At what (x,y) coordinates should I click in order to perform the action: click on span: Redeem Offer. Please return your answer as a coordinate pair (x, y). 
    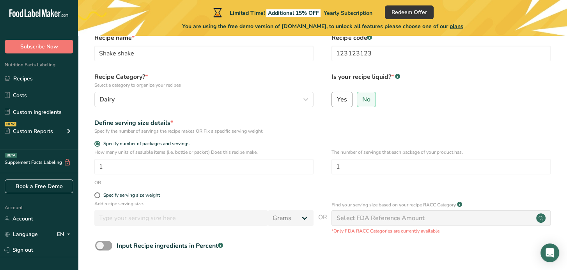
    Looking at the image, I should click on (409, 12).